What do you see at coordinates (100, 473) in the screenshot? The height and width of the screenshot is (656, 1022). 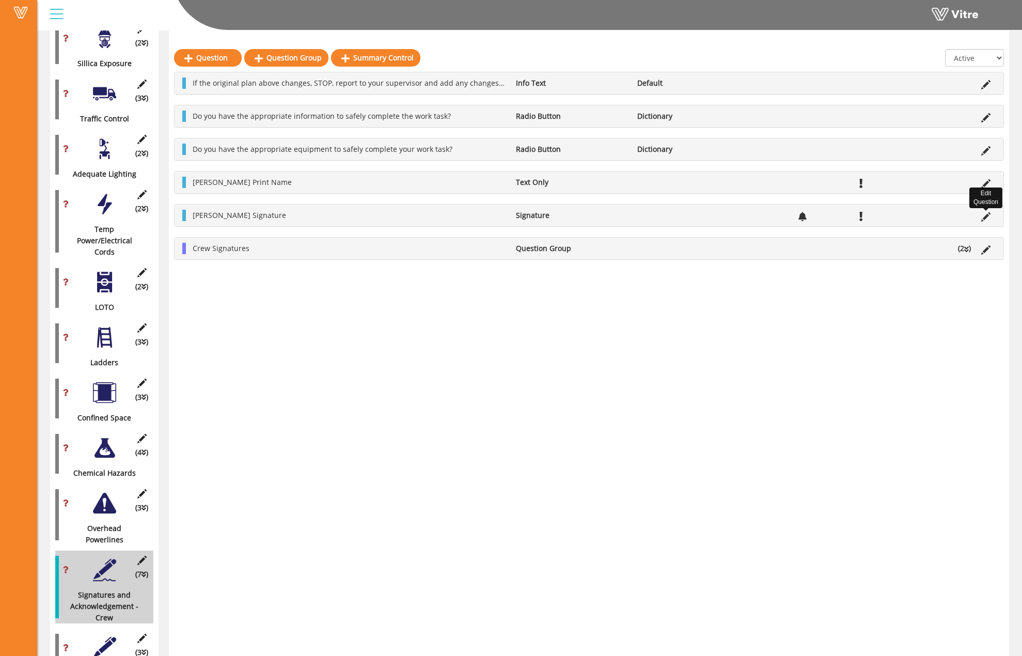 I see `div: Chemical Hazards` at bounding box center [100, 473].